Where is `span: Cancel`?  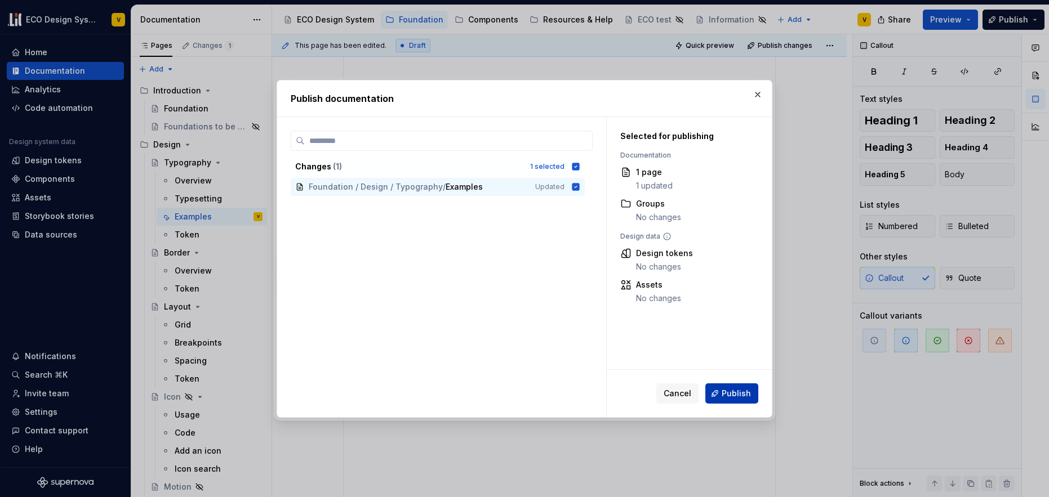 span: Cancel is located at coordinates (677, 394).